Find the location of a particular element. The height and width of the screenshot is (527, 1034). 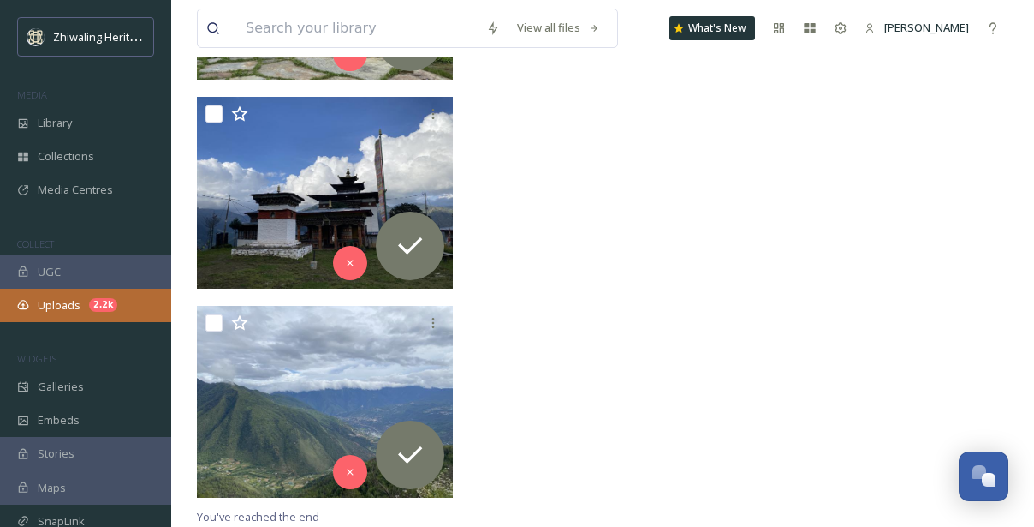

span: Stories is located at coordinates (56, 453).